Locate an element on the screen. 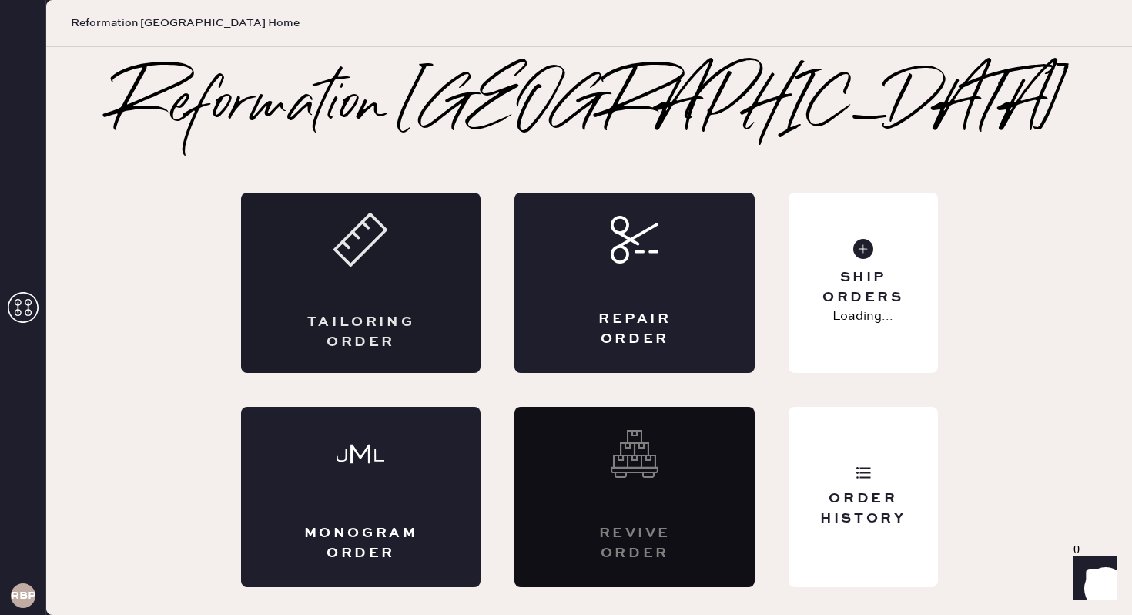 The image size is (1132, 615). div: Revive order is located at coordinates (635, 543).